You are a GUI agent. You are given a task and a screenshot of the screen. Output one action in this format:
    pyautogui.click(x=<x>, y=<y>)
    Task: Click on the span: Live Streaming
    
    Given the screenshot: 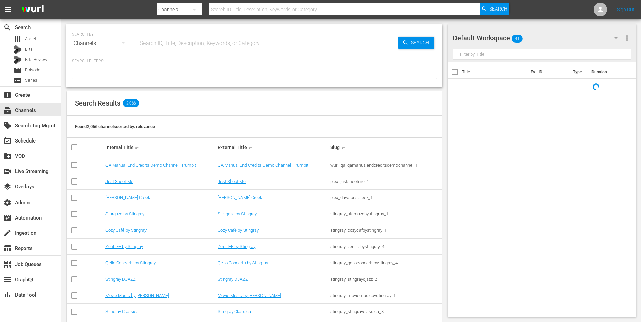 What is the action you would take?
    pyautogui.click(x=7, y=171)
    